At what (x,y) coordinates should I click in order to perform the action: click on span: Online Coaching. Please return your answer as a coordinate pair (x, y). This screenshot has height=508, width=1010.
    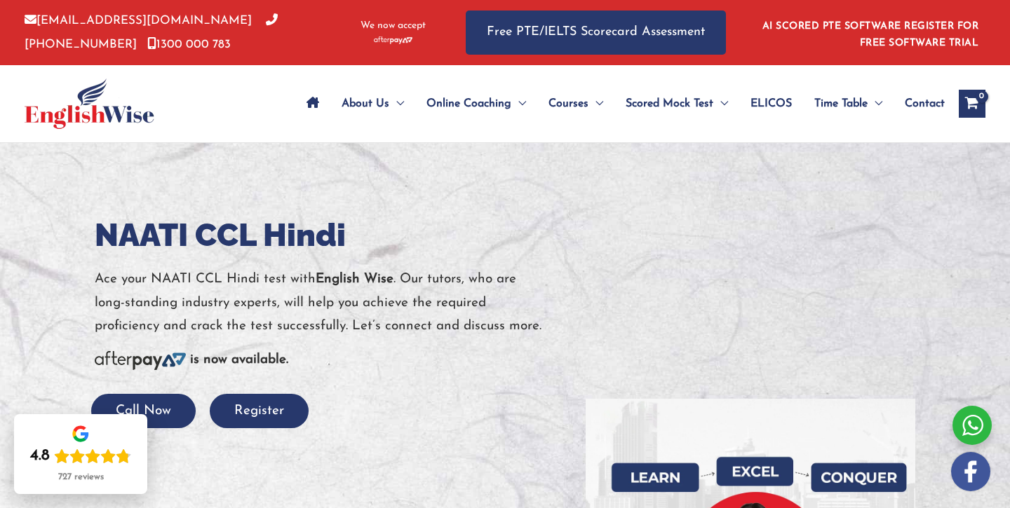
    Looking at the image, I should click on (468, 104).